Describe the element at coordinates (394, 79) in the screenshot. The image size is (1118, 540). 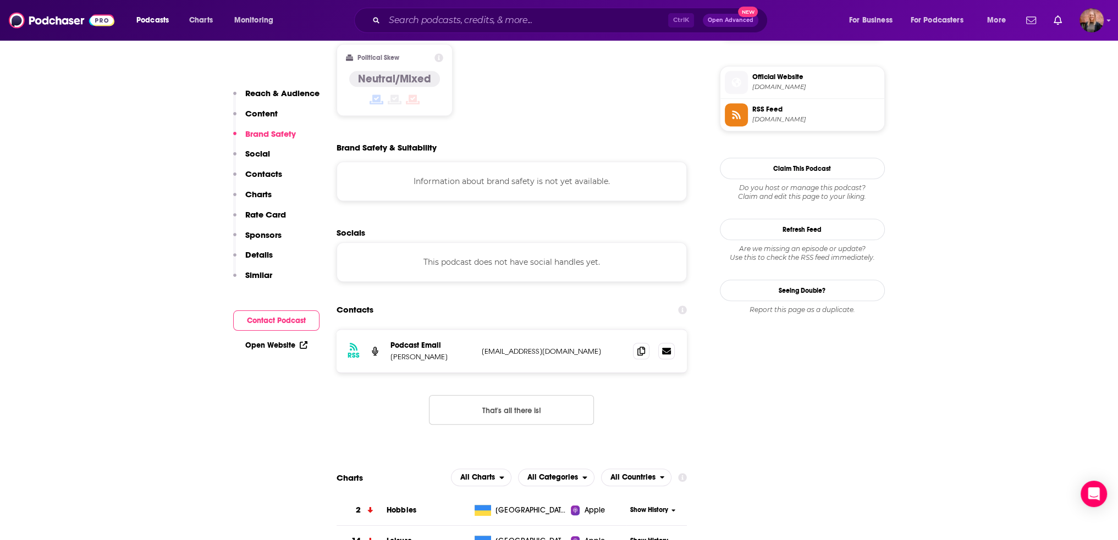
I see `h4: Neutral/Mixed` at that location.